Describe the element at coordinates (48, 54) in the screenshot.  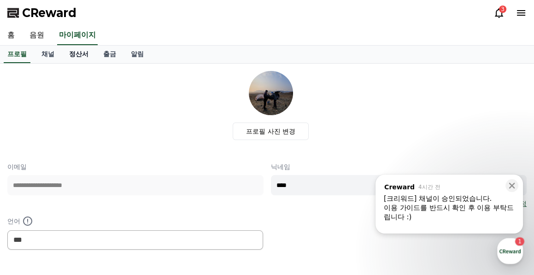
I see `a: 채널` at that location.